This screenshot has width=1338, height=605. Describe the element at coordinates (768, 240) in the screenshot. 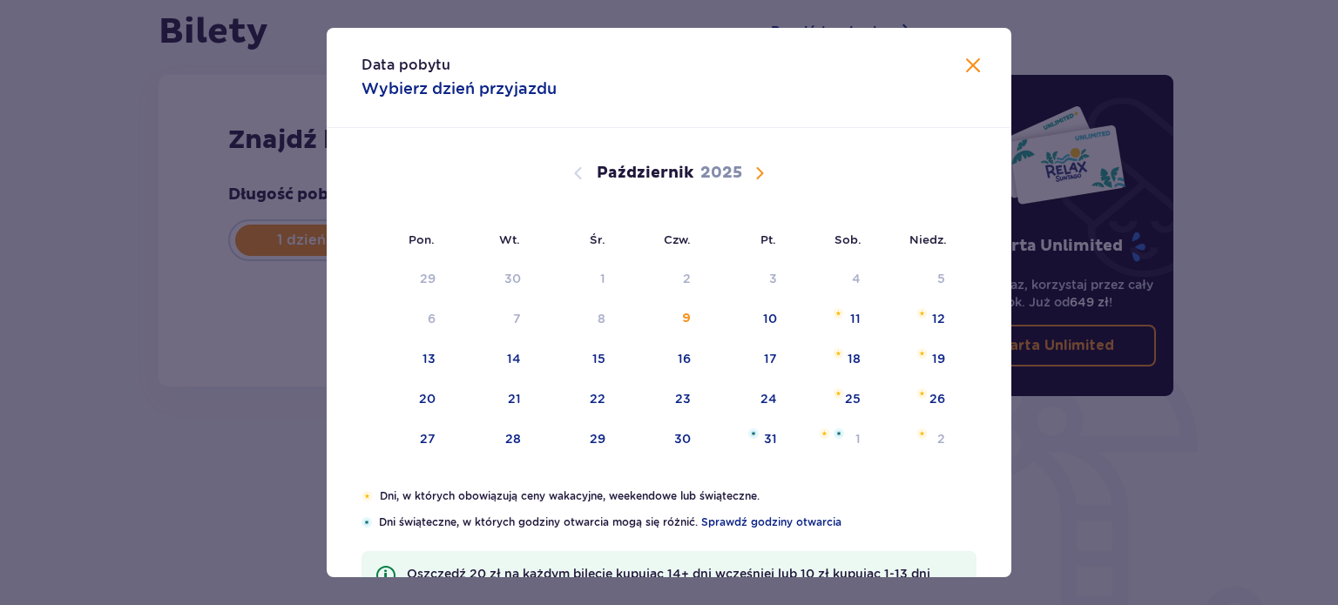

I see `small: Pt.` at that location.